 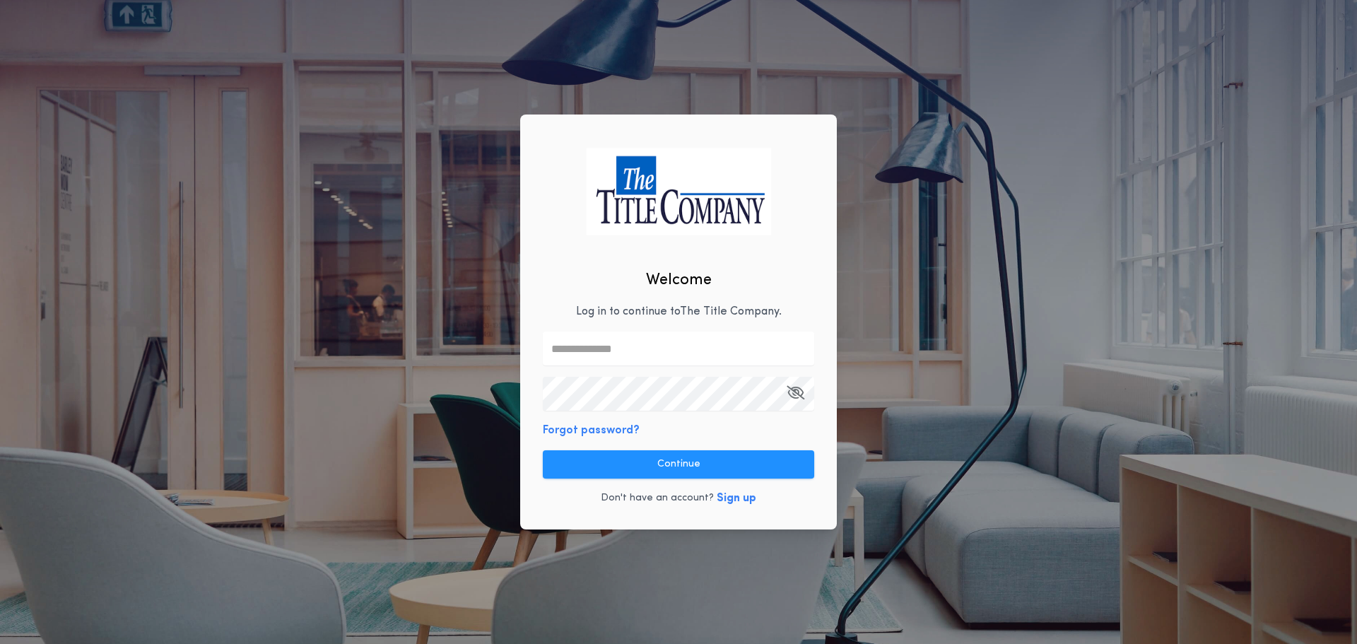 What do you see at coordinates (591, 431) in the screenshot?
I see `button: Forgot password?` at bounding box center [591, 431].